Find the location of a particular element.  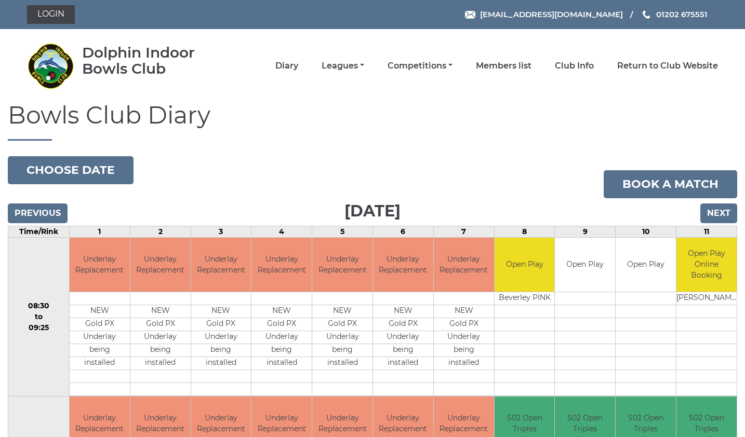

a: Return to Club Website is located at coordinates (667, 66).